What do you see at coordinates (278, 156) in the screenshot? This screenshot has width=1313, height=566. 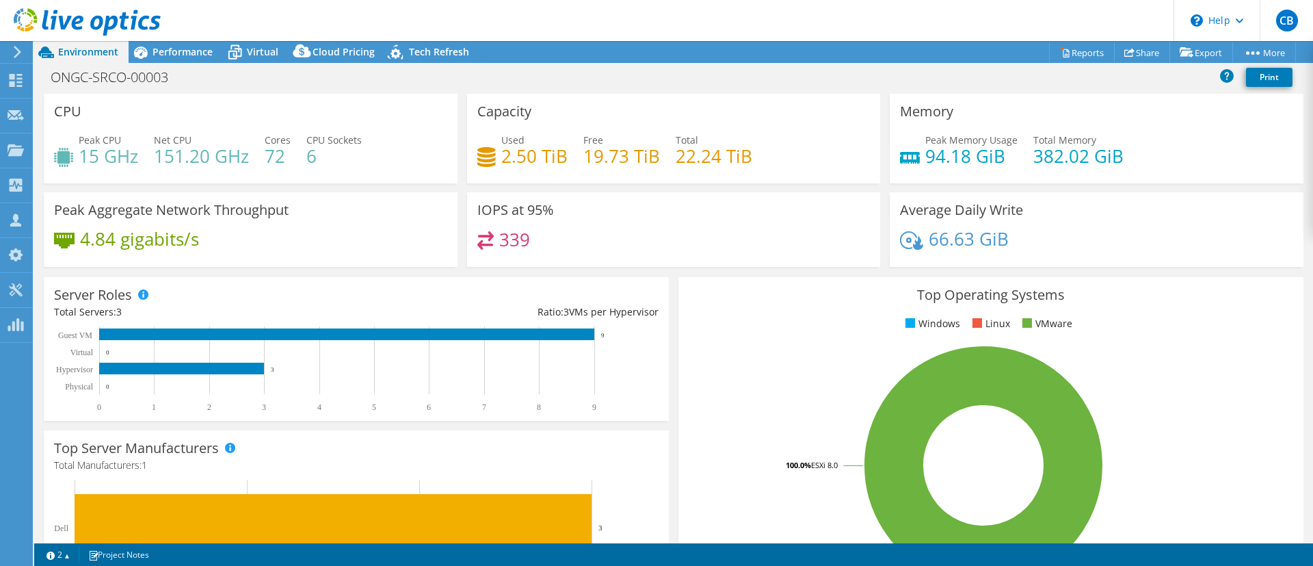 I see `h4: 72` at bounding box center [278, 156].